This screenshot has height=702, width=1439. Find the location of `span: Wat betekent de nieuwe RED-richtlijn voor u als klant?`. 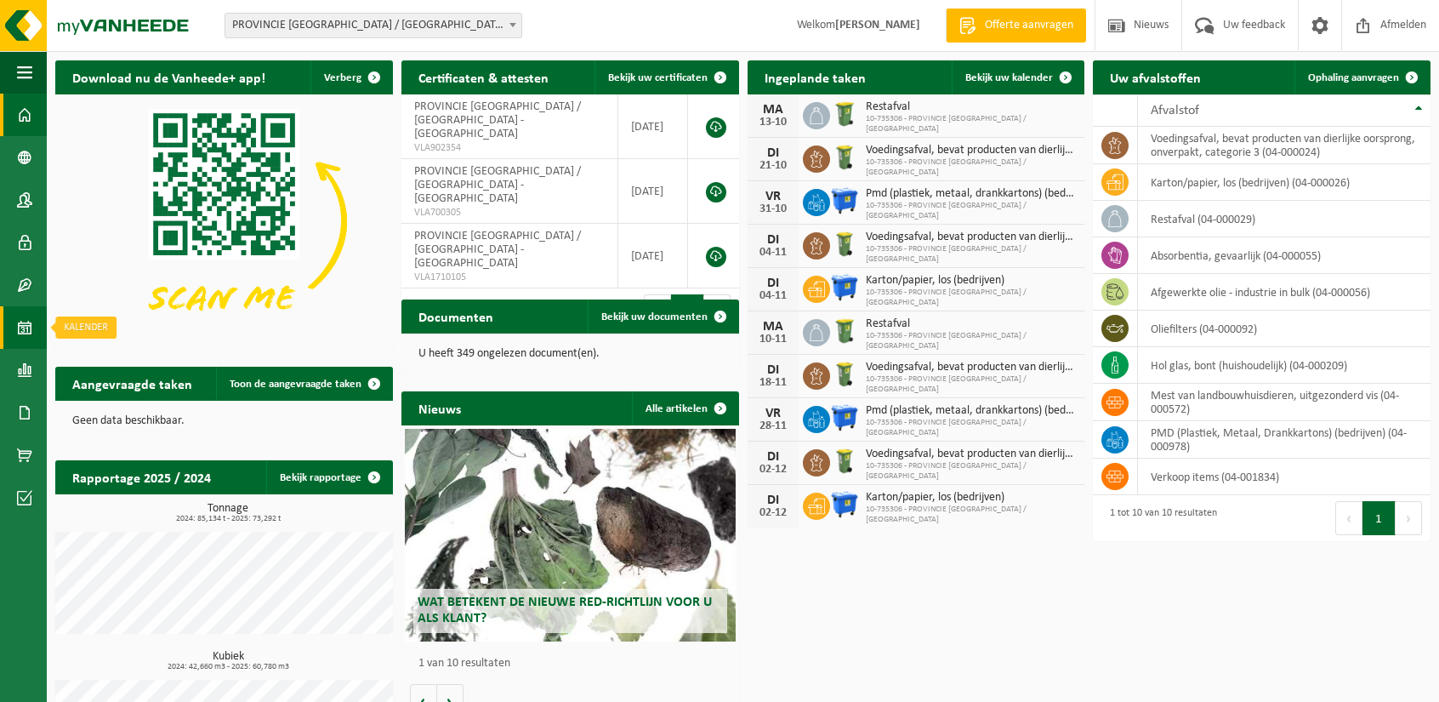

span: Wat betekent de nieuwe RED-richtlijn voor u als klant? is located at coordinates (565, 610).